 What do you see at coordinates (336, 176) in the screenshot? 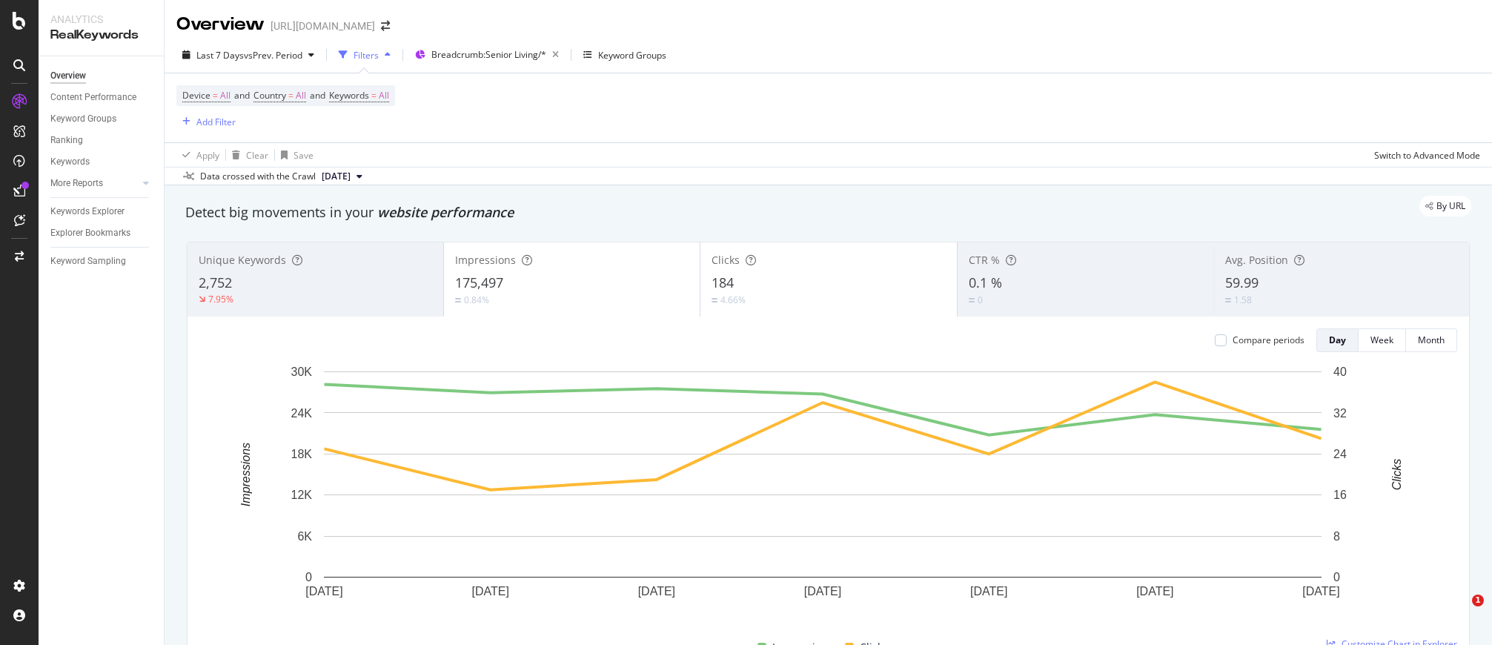
I see `span: 2025 Aug. 1st` at bounding box center [336, 176].